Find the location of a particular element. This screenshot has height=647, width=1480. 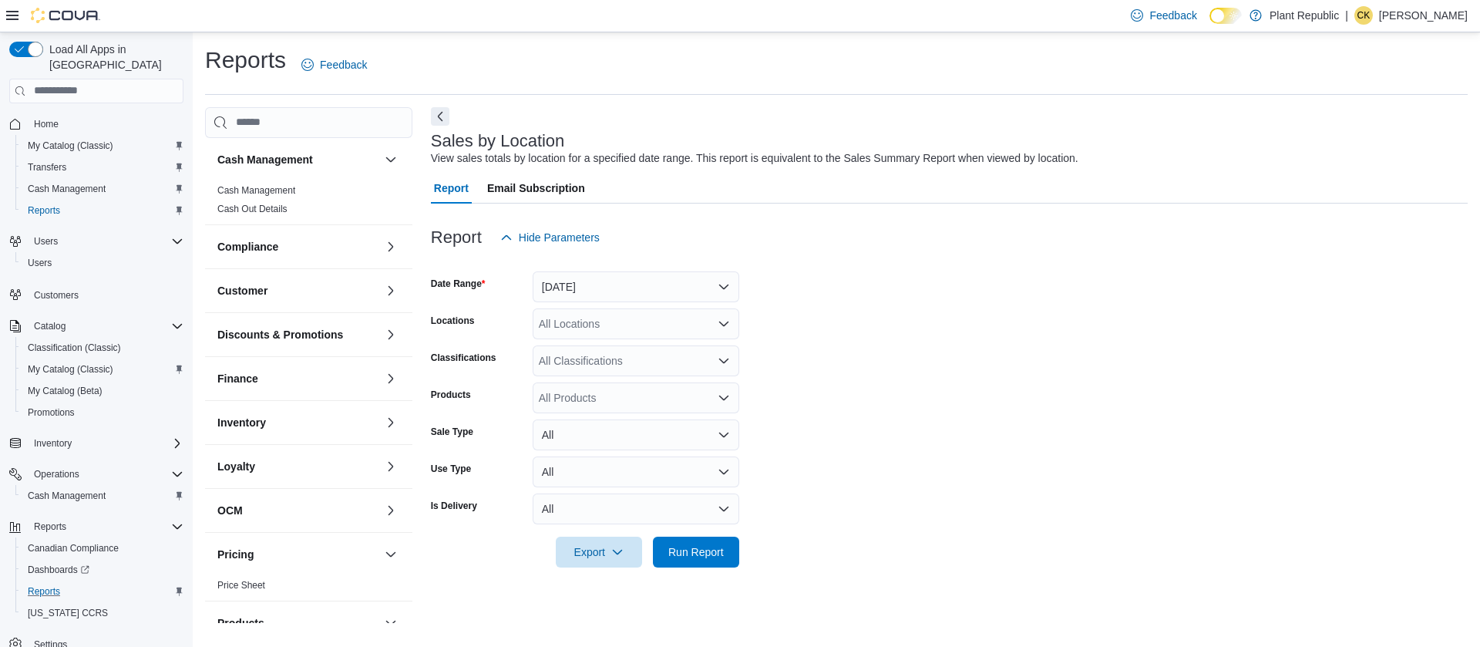

span: Inventory is located at coordinates (52, 443).